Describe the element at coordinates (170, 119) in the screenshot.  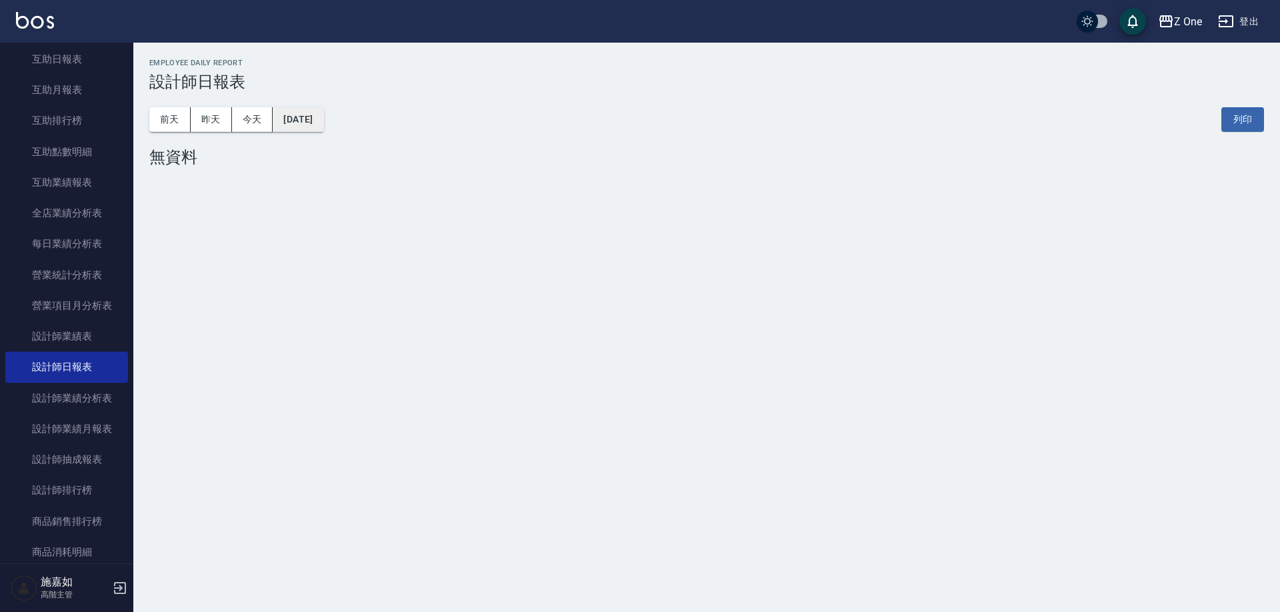
I see `button: 前天` at that location.